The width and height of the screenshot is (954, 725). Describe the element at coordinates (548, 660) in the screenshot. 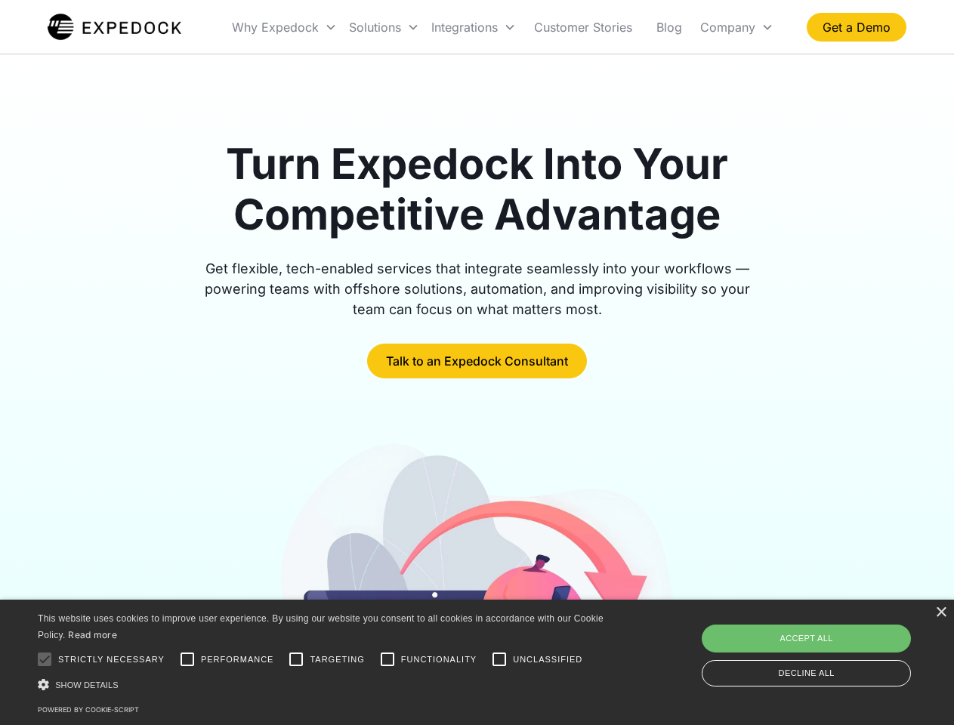

I see `span: Unclassified` at that location.